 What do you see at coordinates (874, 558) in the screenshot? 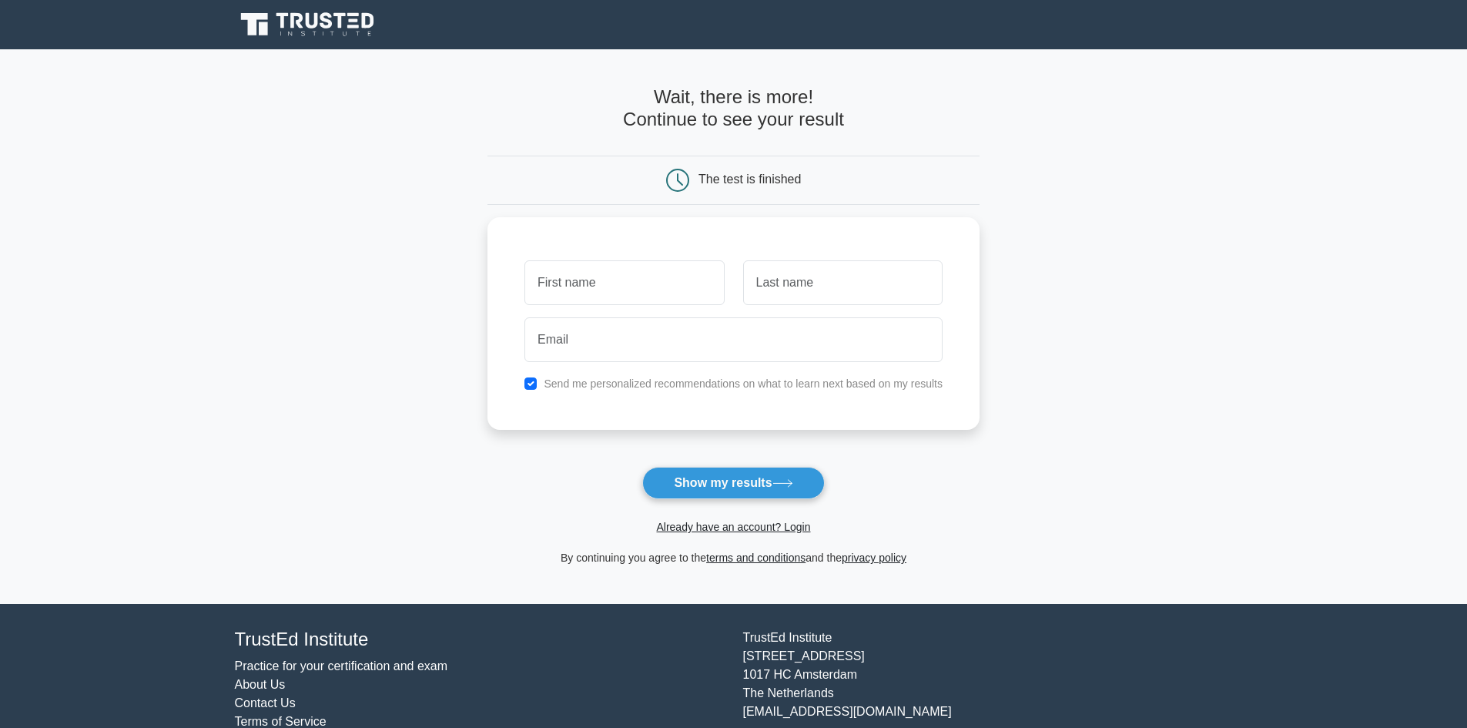
I see `a: privacy policy` at bounding box center [874, 558].